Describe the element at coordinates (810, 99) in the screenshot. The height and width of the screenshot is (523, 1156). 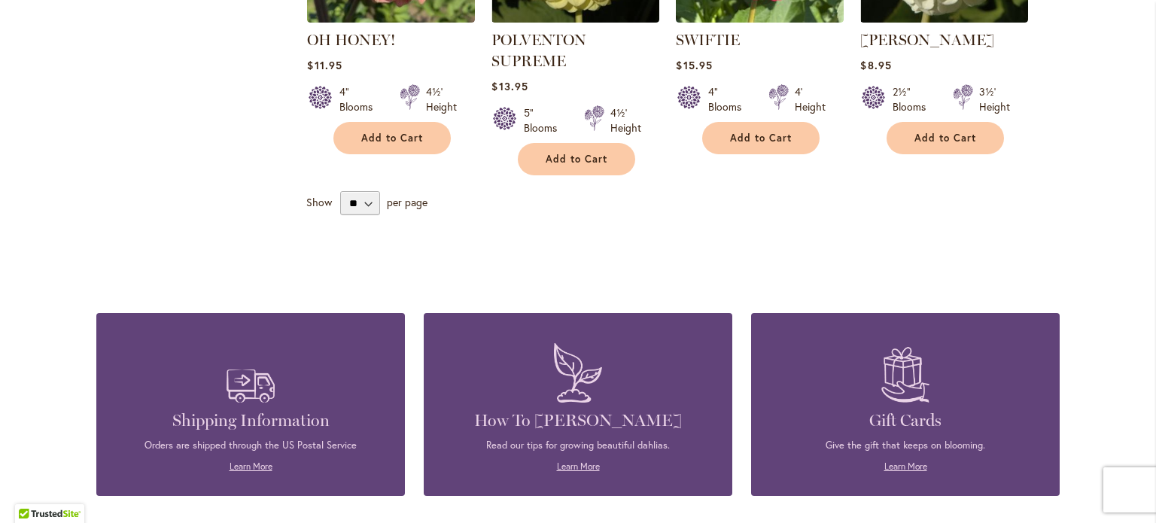
I see `div: 4' Height` at that location.